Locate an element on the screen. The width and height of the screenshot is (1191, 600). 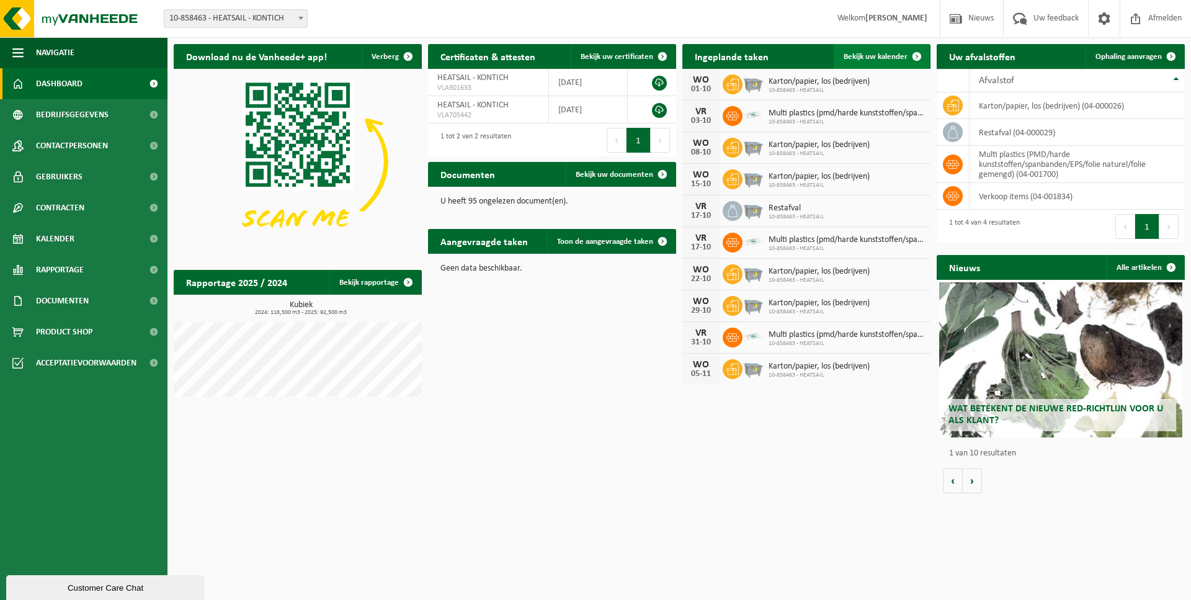
div: 1 tot 2 van 2 resultaten is located at coordinates (473, 140).